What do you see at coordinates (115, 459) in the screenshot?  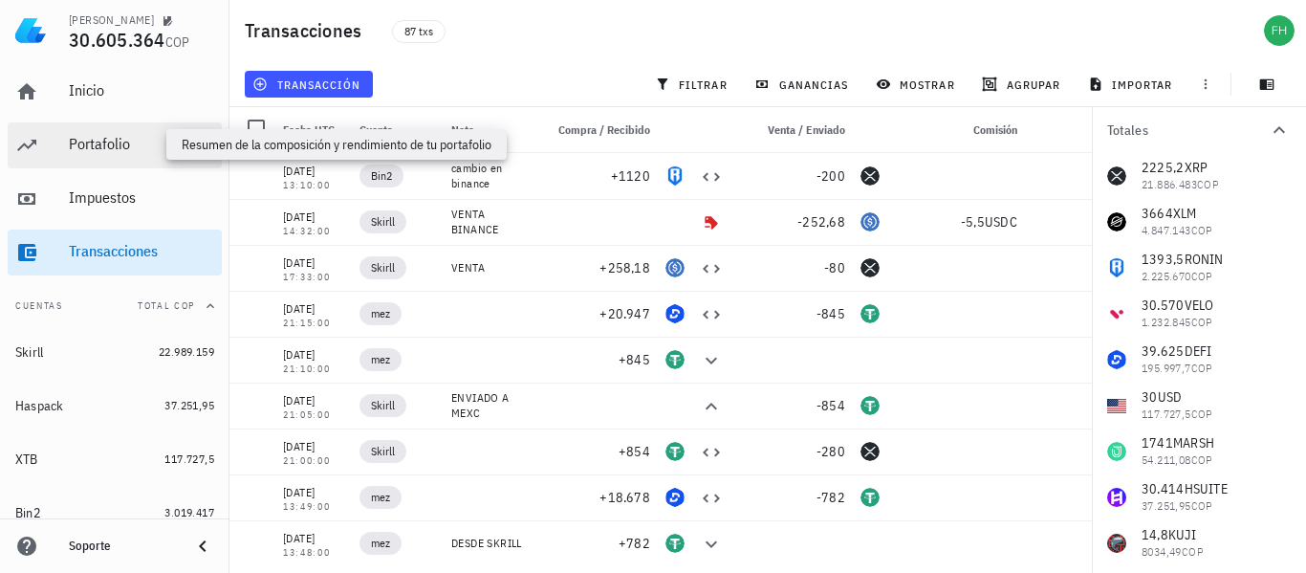 I see `a: XTB 117.727,5` at bounding box center [115, 459].